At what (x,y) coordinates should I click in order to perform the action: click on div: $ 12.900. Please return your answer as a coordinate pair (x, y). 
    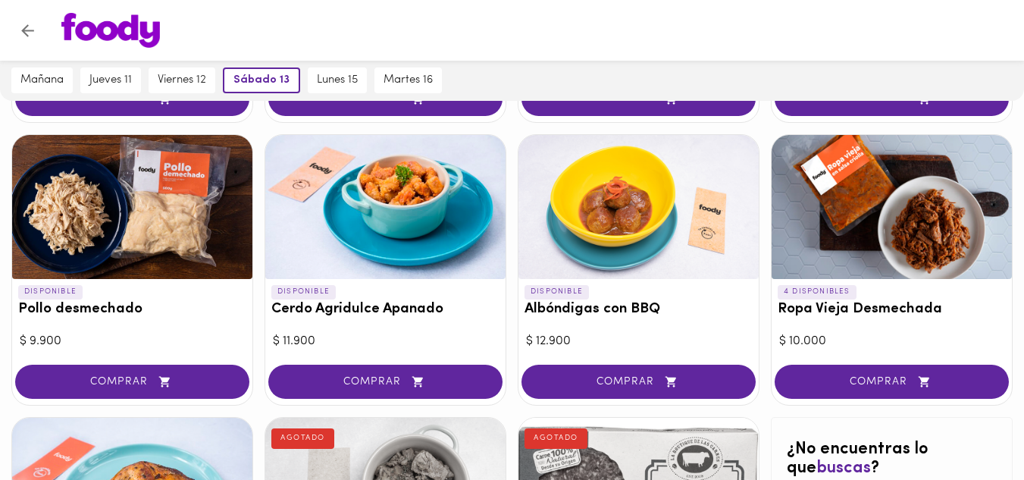
    Looking at the image, I should click on (638, 341).